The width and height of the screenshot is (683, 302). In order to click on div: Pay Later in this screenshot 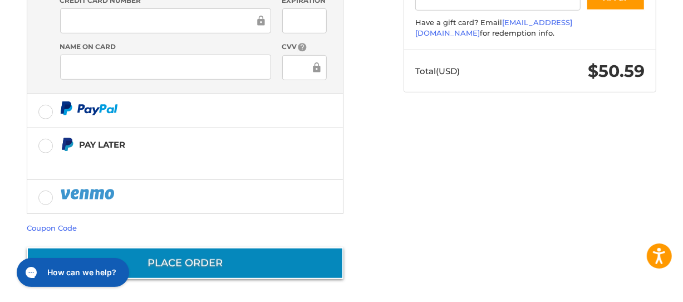, I will do `click(185, 144)`.